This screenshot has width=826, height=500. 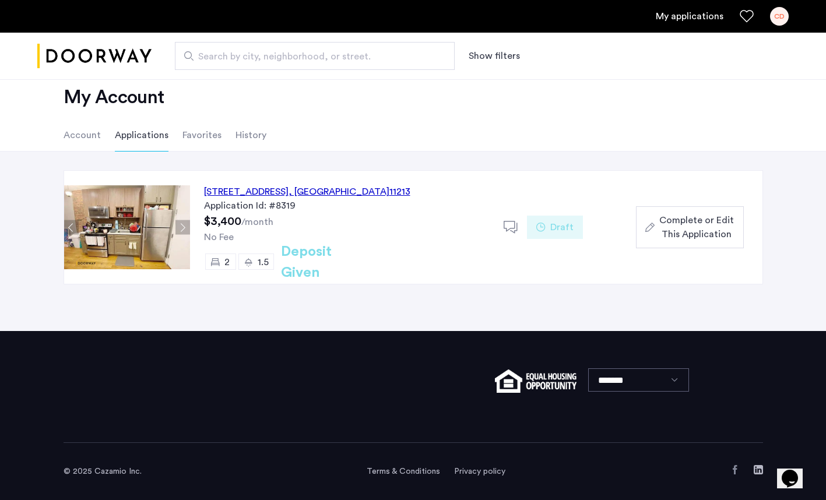 What do you see at coordinates (103, 472) in the screenshot?
I see `span: © 2025 Cazamio Inc.` at bounding box center [103, 472].